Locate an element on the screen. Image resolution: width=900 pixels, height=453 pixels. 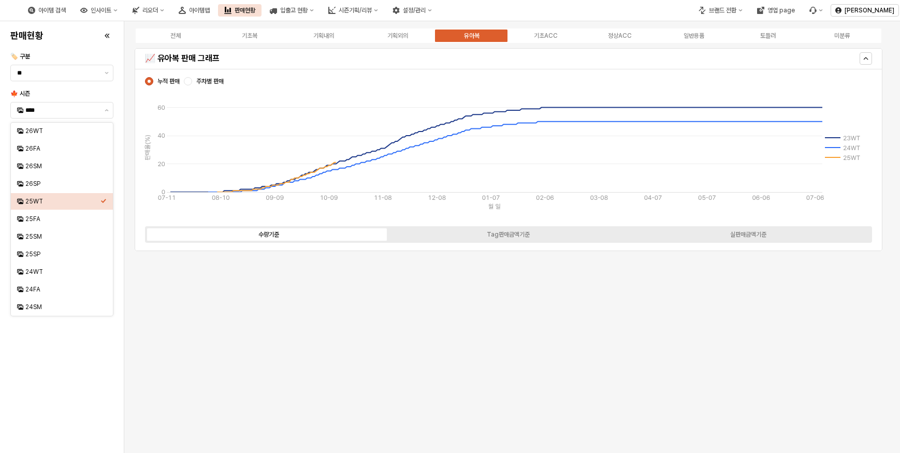
div: 전체 is located at coordinates (175, 36).